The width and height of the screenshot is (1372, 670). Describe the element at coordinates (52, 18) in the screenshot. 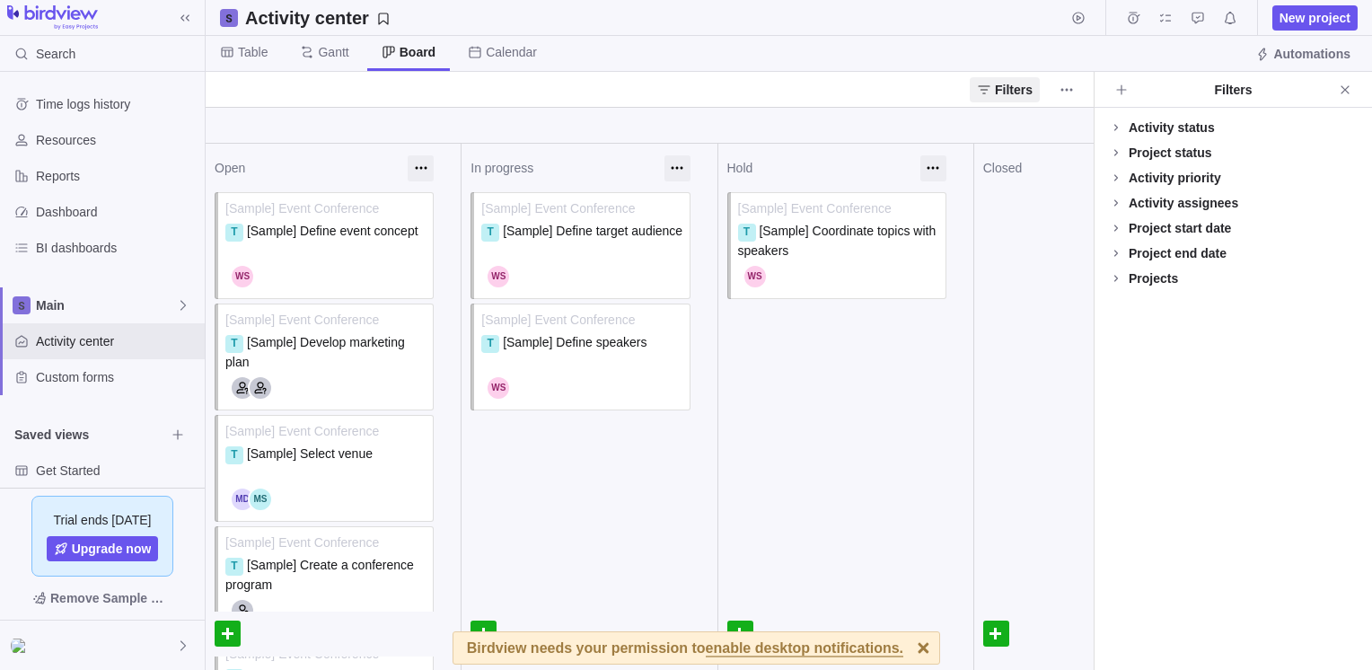

I see `img: logo` at that location.